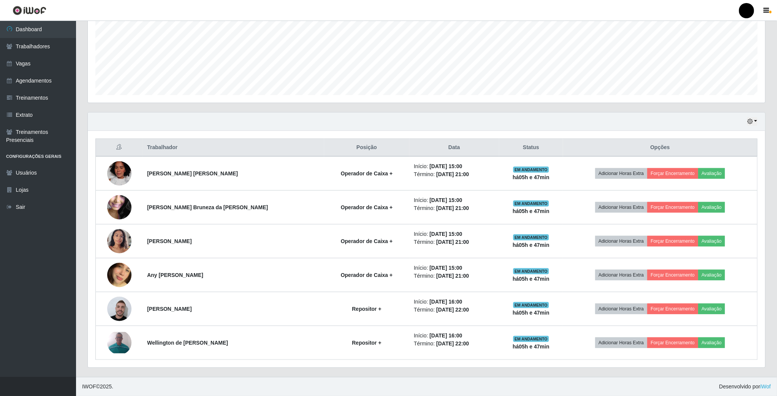 This screenshot has width=777, height=396. I want to click on span: IWOF, so click(89, 386).